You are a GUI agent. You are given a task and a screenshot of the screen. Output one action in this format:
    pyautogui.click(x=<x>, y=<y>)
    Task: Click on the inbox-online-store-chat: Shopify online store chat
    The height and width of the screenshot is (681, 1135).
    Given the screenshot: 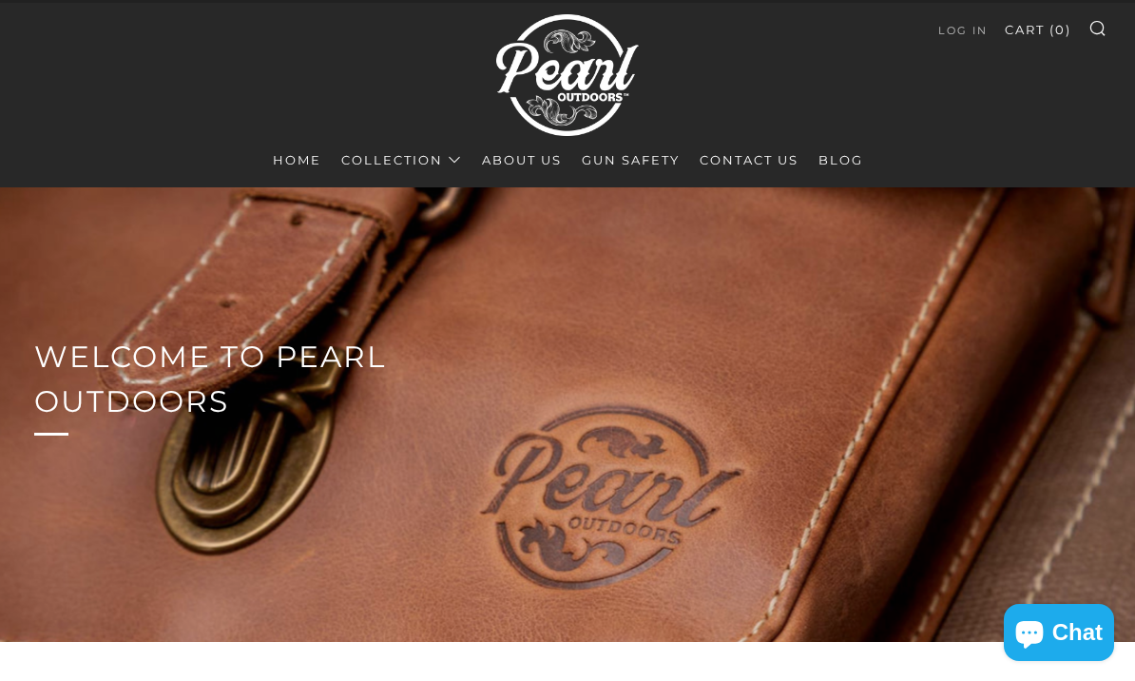 What is the action you would take?
    pyautogui.click(x=1059, y=634)
    